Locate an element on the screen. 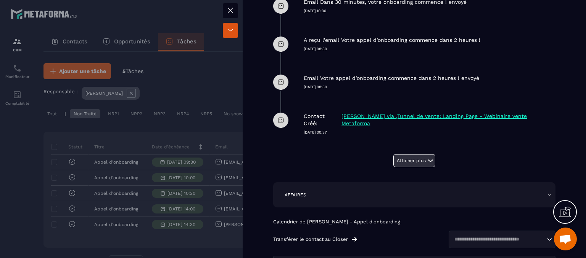  p: AFFAIRES is located at coordinates (295, 195).